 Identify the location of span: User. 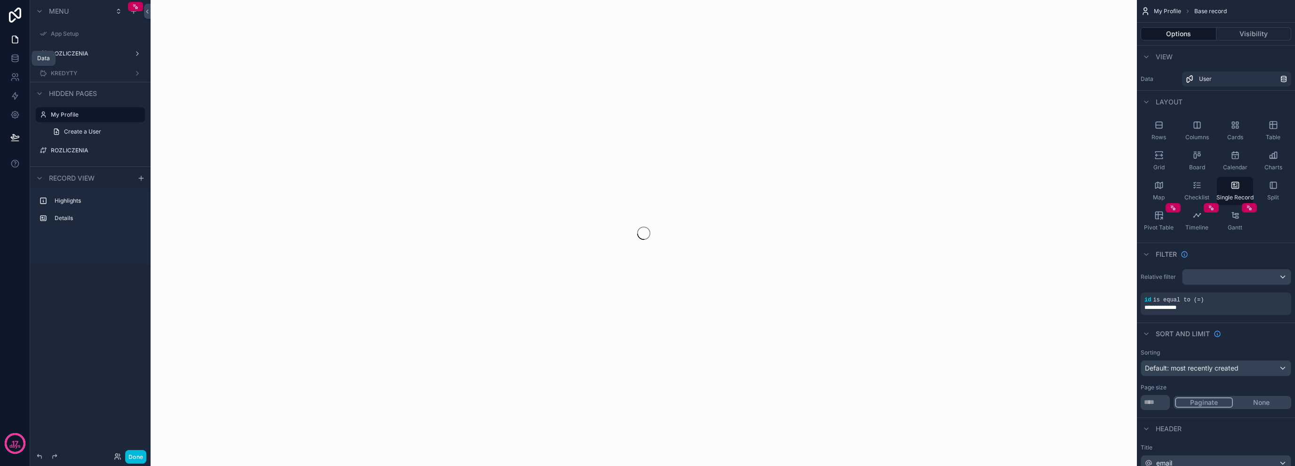
(1205, 79).